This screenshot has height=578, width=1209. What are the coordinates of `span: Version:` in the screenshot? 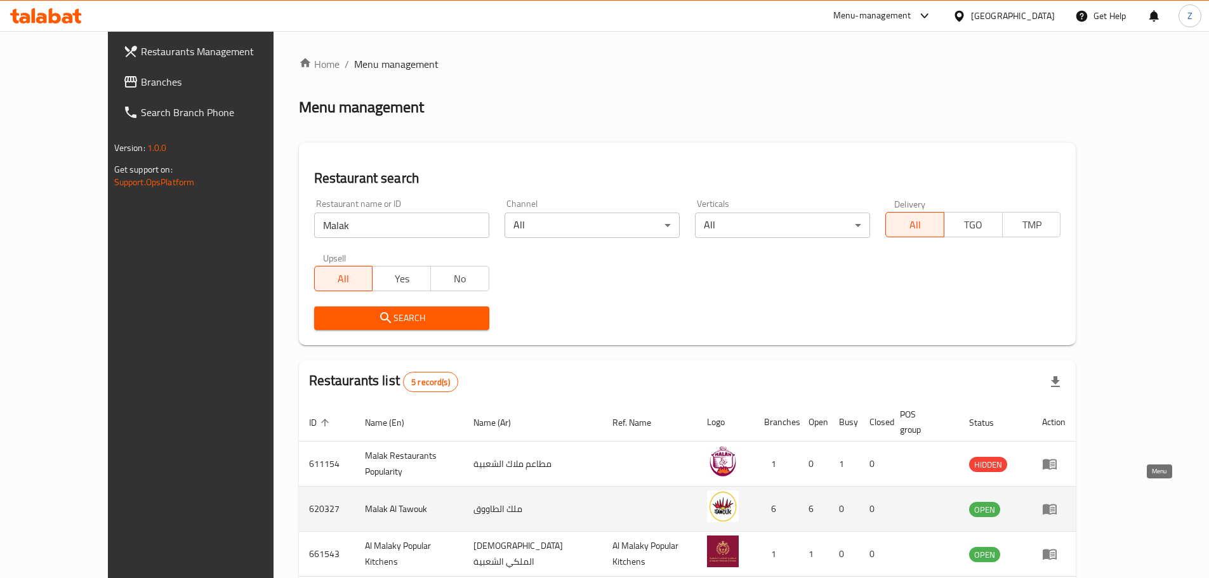 It's located at (129, 148).